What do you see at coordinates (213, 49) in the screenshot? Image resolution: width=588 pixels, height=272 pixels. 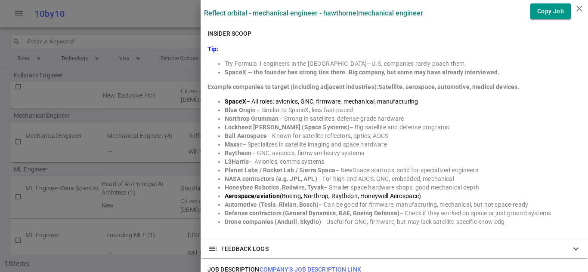 I see `strong: Tip:` at bounding box center [213, 49].